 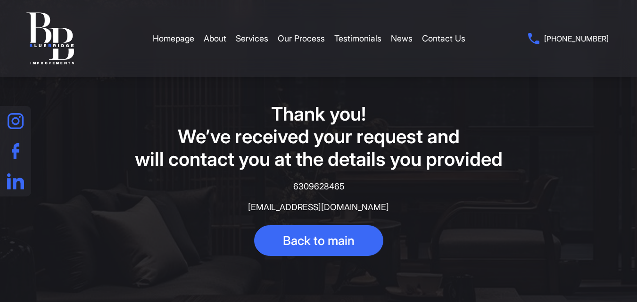 What do you see at coordinates (174, 39) in the screenshot?
I see `a: Homepage` at bounding box center [174, 39].